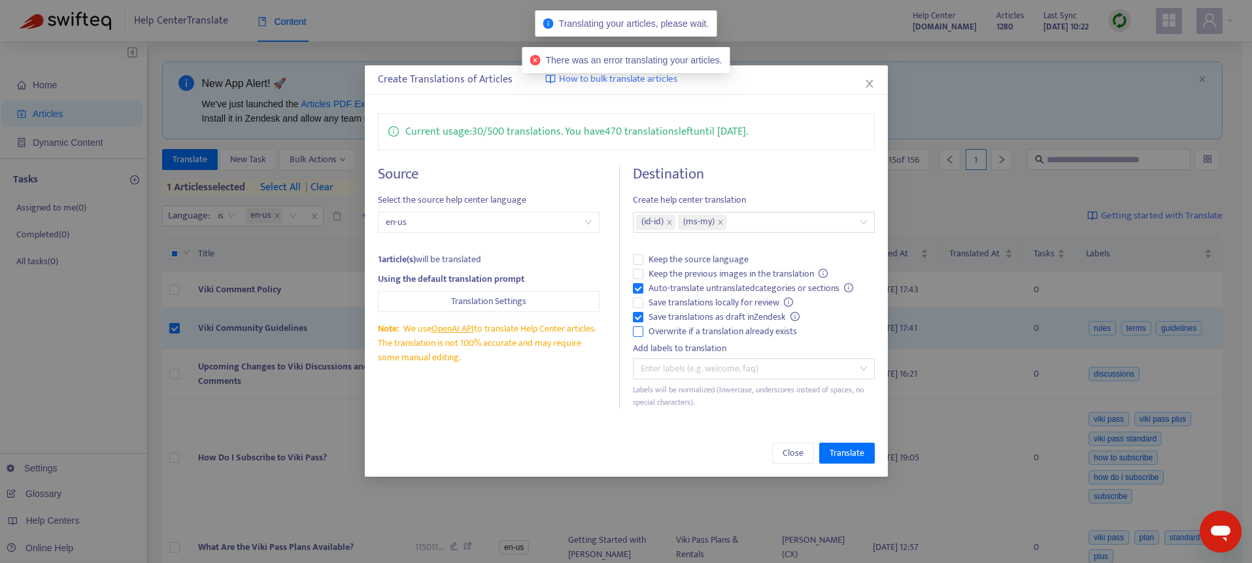 Image resolution: width=1252 pixels, height=563 pixels. I want to click on span: Save translations locally for review, so click(721, 303).